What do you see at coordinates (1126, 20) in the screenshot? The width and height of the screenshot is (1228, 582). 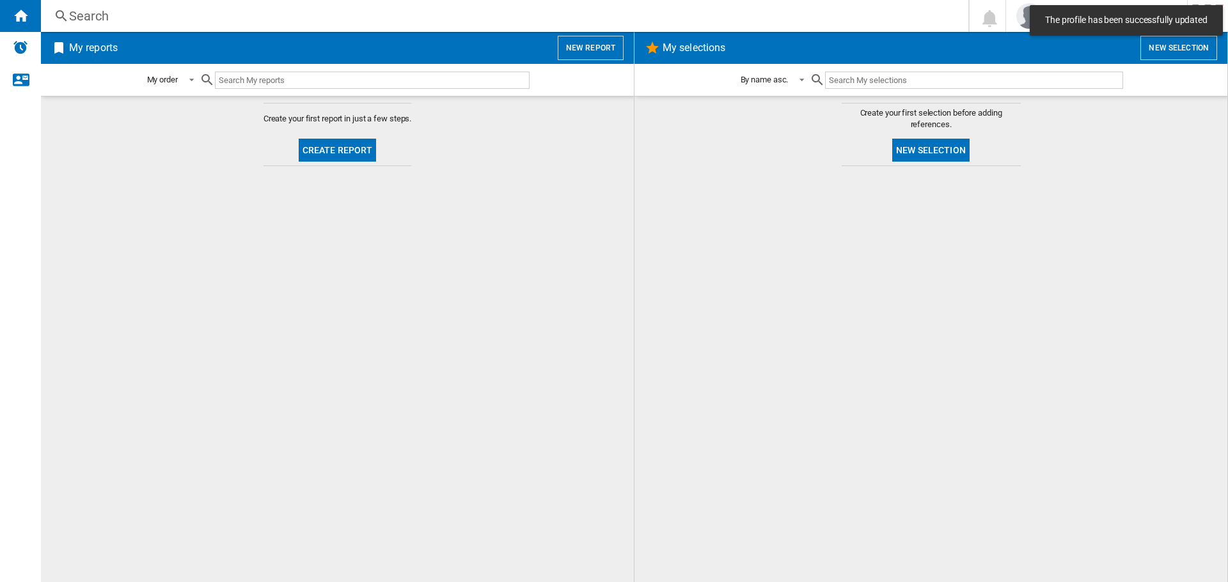 I see `span: The profile has been successfully updated` at bounding box center [1126, 20].